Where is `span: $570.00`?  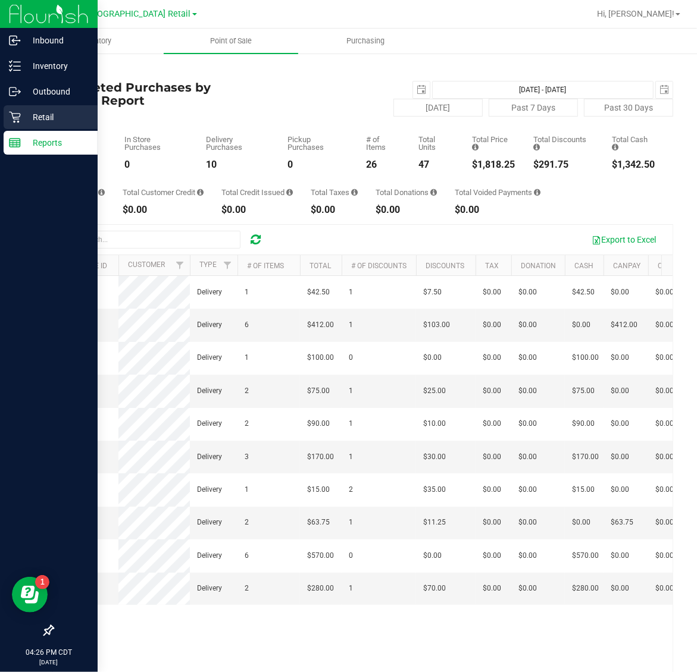
span: $570.00 is located at coordinates (585, 556).